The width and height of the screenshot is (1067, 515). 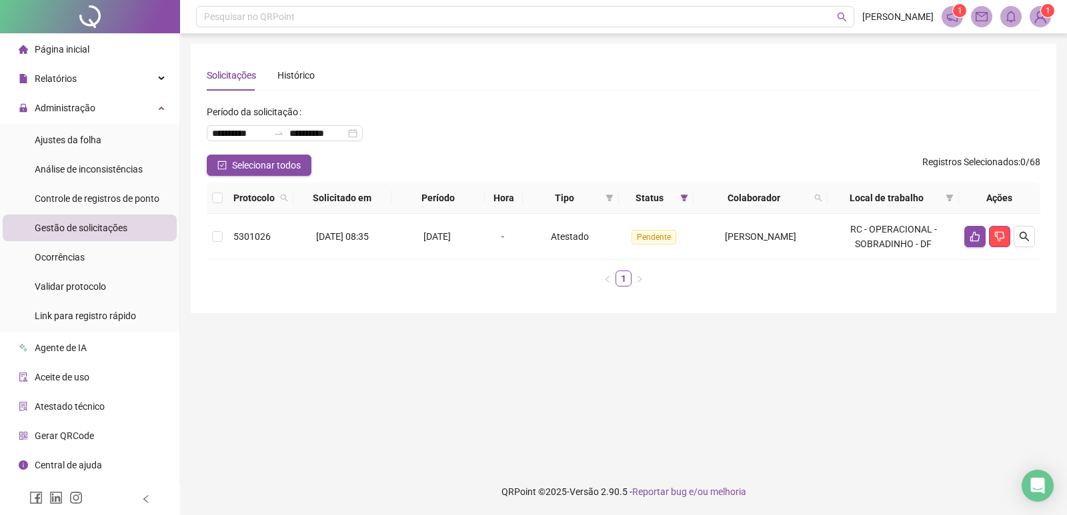 I want to click on div: Open Intercom Messenger, so click(x=1037, y=486).